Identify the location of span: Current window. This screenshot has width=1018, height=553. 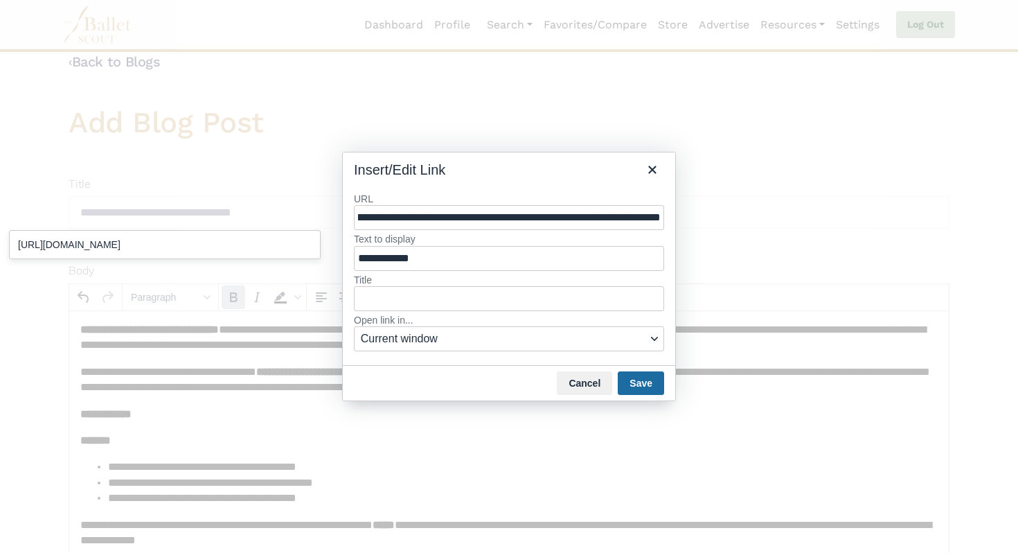
(504, 339).